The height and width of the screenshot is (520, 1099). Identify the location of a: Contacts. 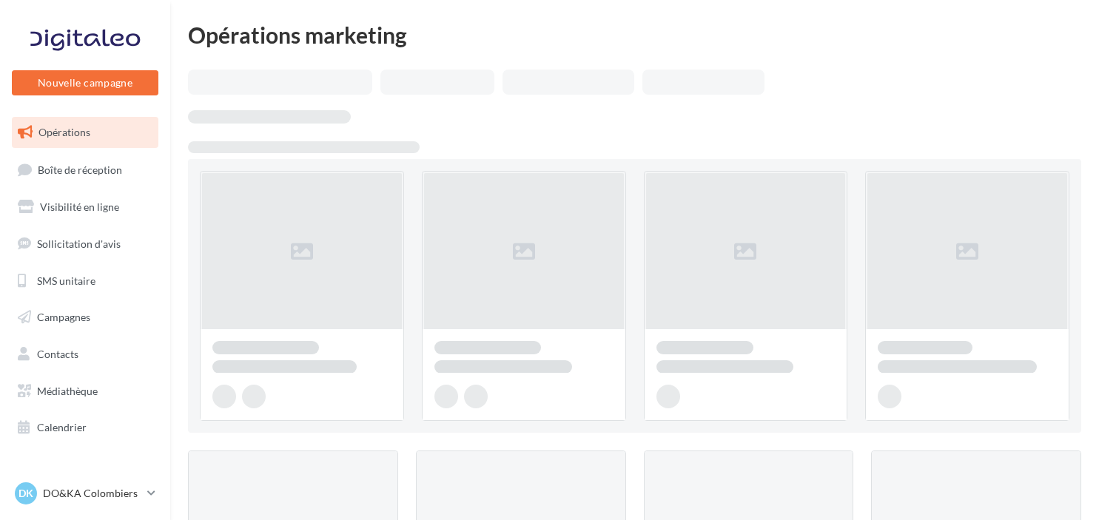
(85, 355).